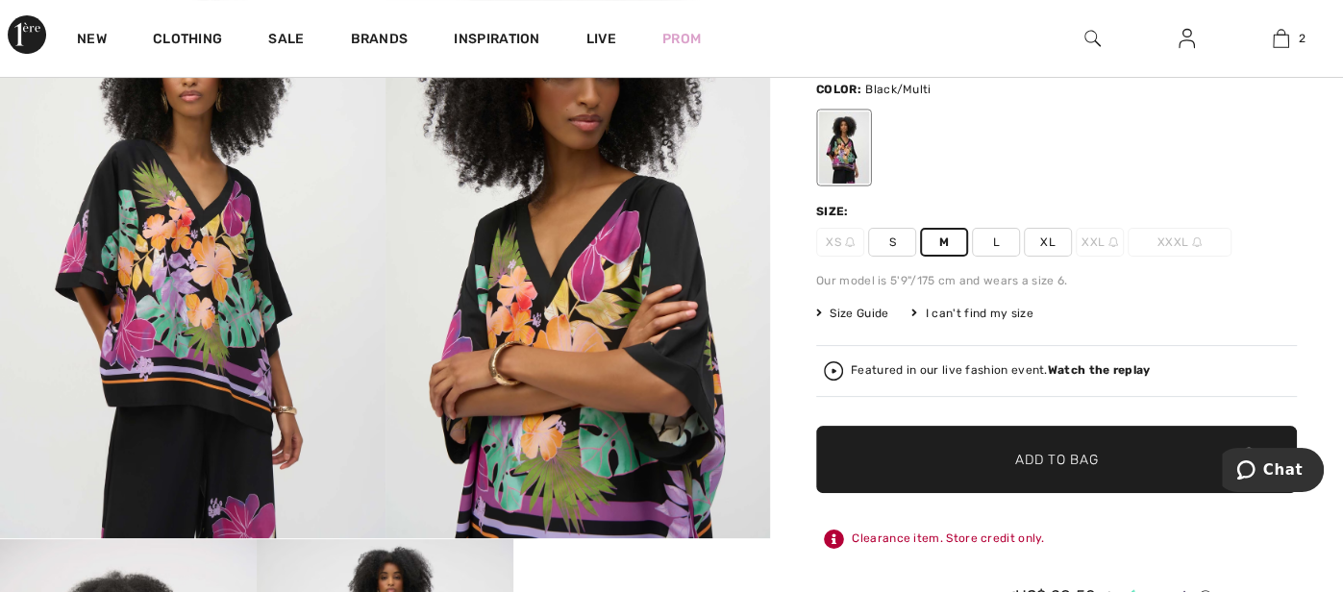 The width and height of the screenshot is (1343, 592). I want to click on div: Black/Multi, so click(844, 147).